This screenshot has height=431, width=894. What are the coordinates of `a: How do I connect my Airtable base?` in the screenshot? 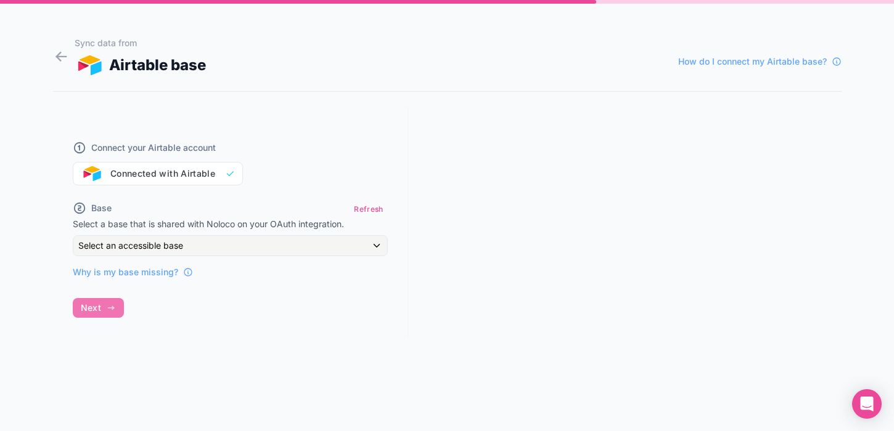 It's located at (759, 62).